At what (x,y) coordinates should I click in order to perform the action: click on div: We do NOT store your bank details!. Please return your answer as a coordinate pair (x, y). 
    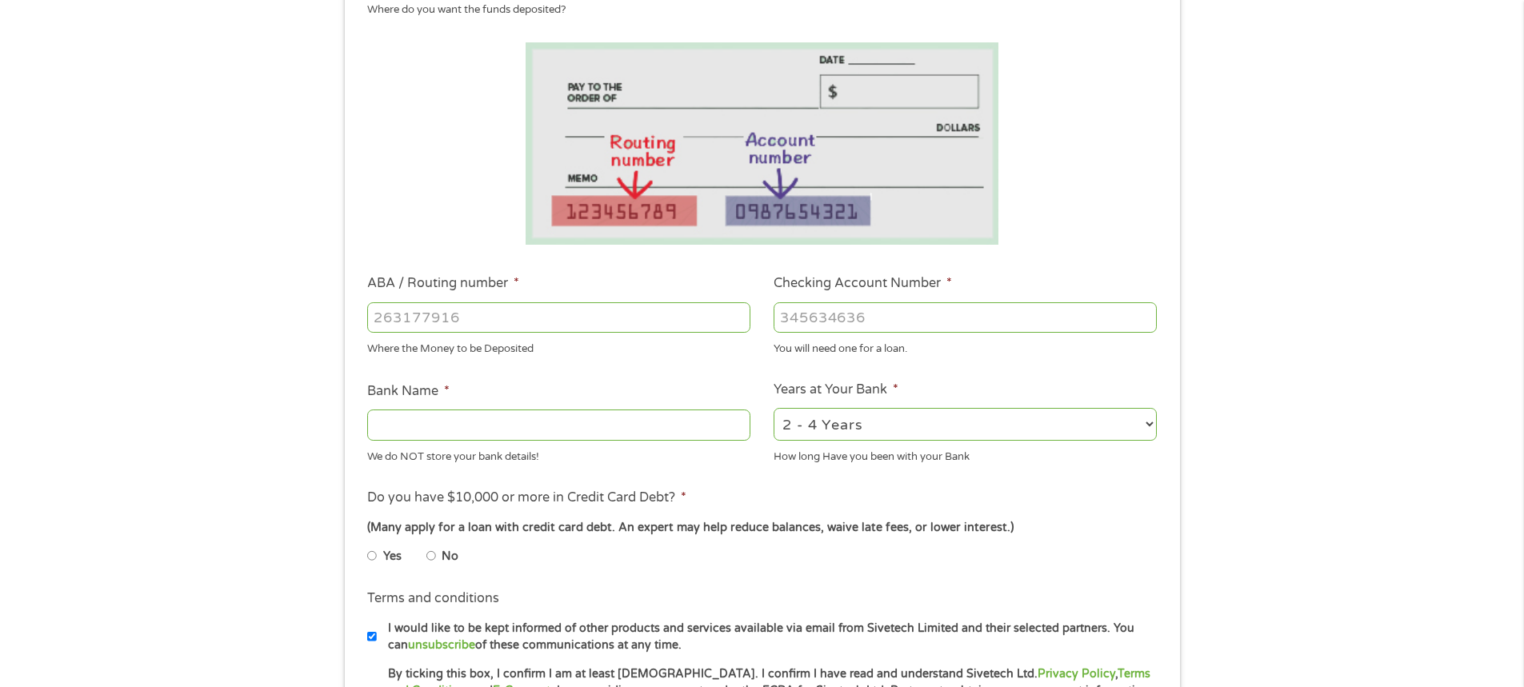
    Looking at the image, I should click on (559, 454).